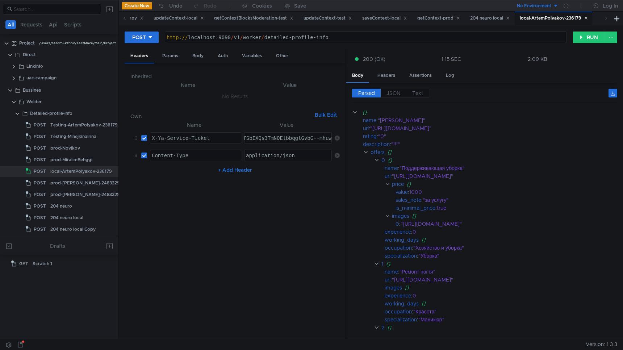 The image size is (623, 350). Describe the element at coordinates (34, 102) in the screenshot. I see `div: Welder` at that location.